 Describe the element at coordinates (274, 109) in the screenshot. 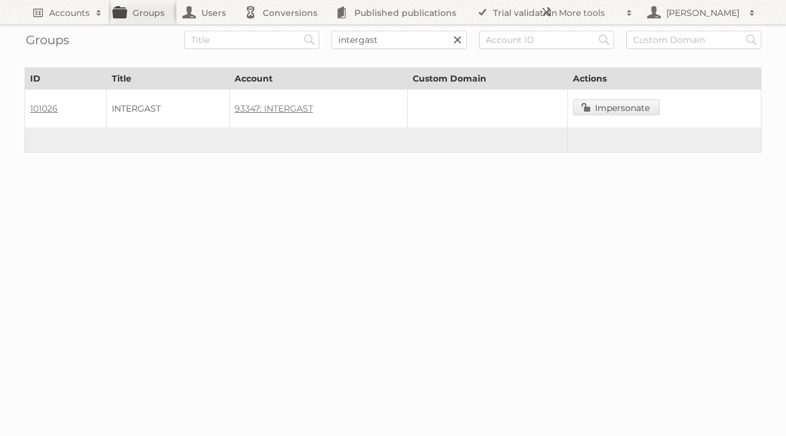

I see `a: 93347: INTERGAST` at that location.